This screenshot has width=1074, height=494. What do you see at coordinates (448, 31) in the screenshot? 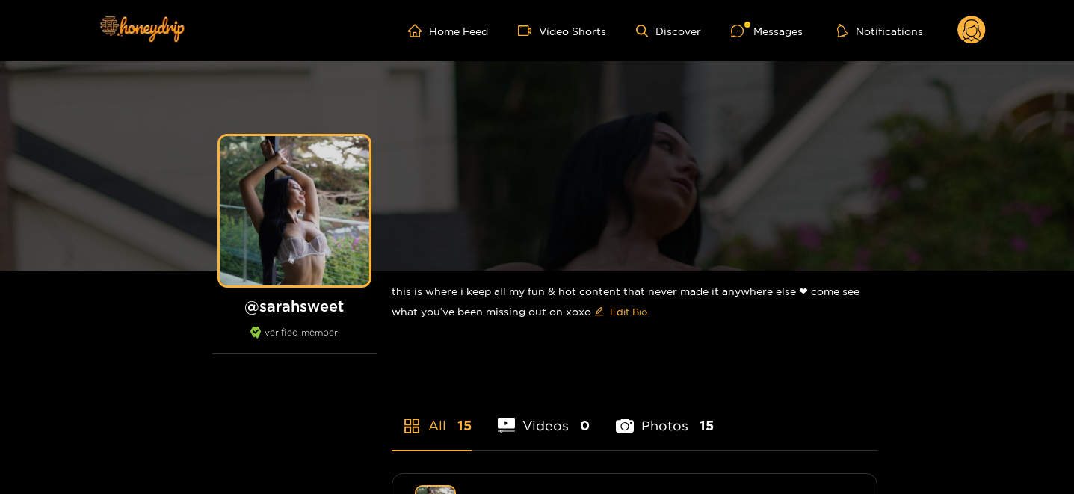
I see `a: Home Feed` at bounding box center [448, 31].